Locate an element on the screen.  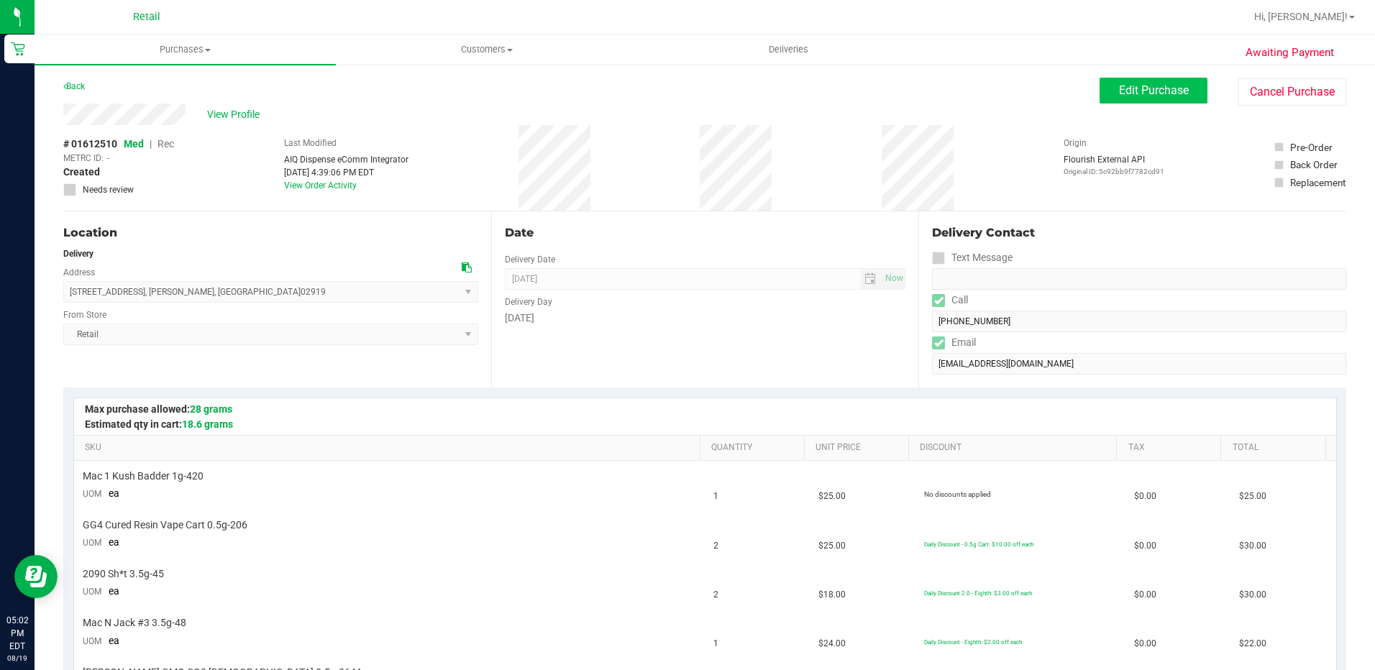
span: Retail is located at coordinates (147, 17).